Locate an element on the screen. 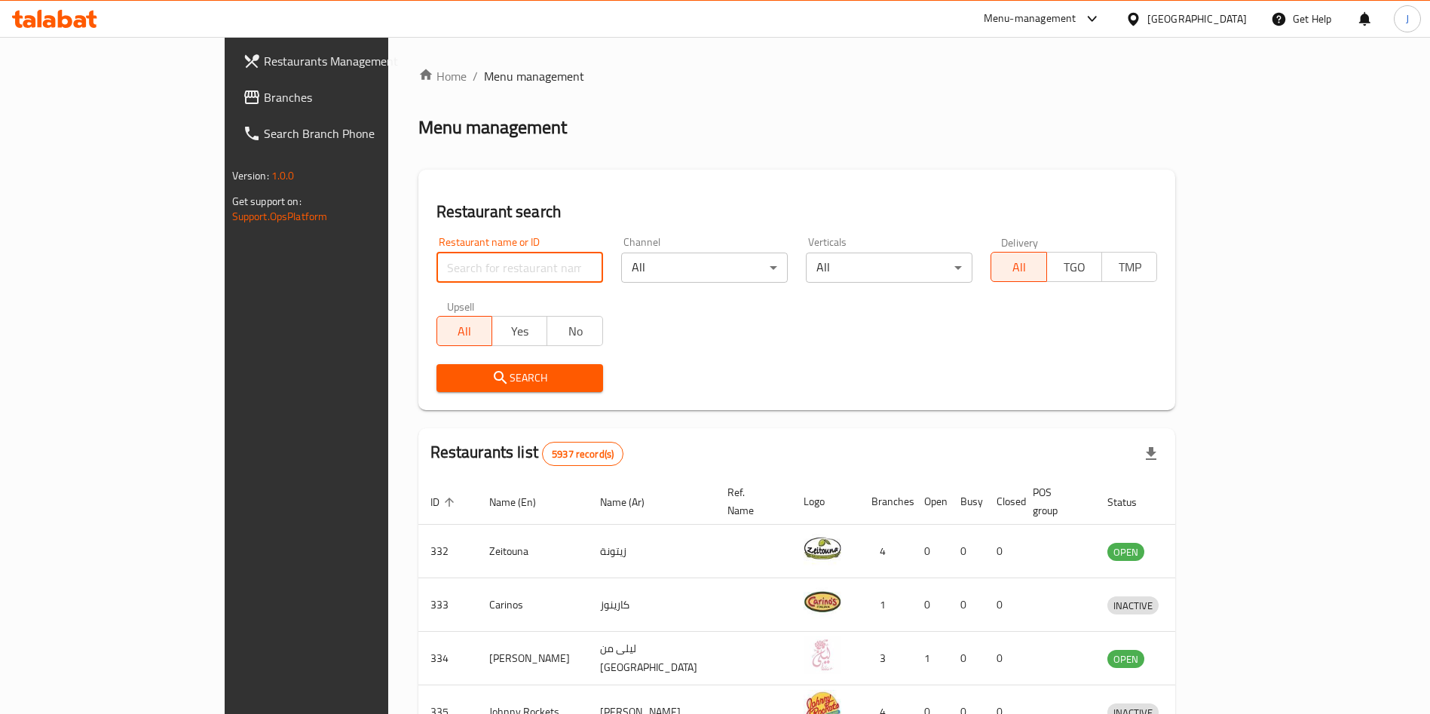 This screenshot has height=714, width=1430. div: Menu-management is located at coordinates (1030, 19).